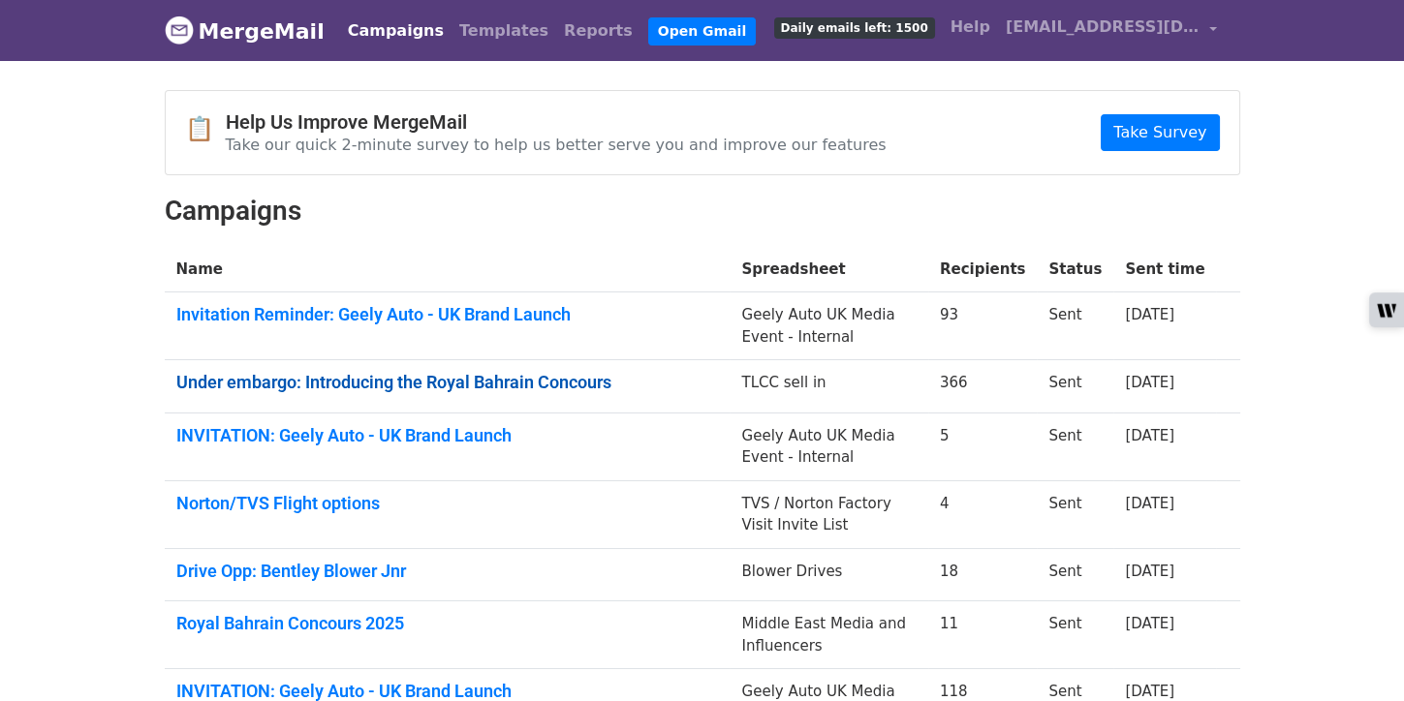 This screenshot has width=1404, height=701. What do you see at coordinates (702, 211) in the screenshot?
I see `h2: Campaigns` at bounding box center [702, 211].